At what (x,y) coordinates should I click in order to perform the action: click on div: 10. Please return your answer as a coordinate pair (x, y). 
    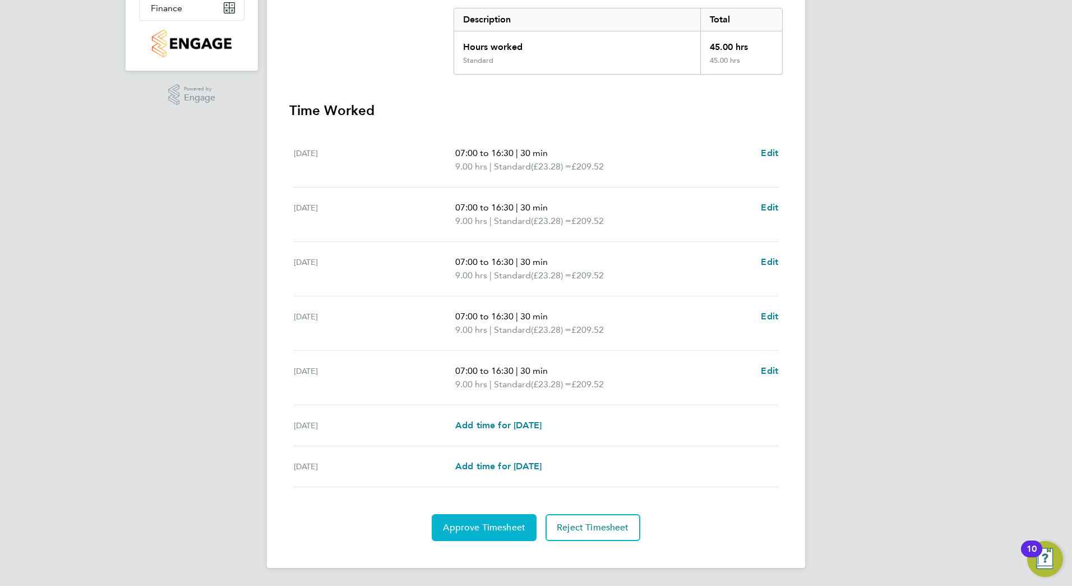
    Looking at the image, I should click on (1032, 556).